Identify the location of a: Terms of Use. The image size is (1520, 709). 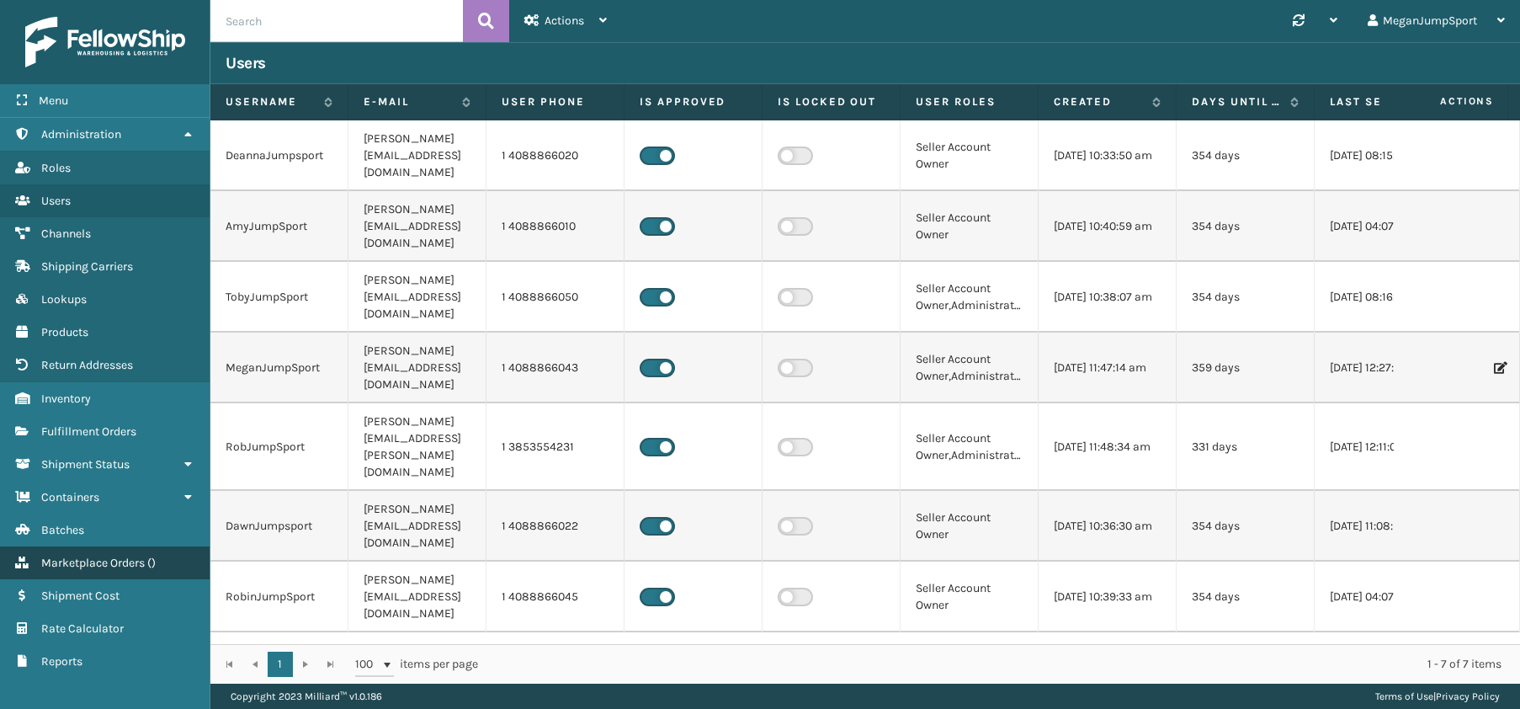
(1404, 696).